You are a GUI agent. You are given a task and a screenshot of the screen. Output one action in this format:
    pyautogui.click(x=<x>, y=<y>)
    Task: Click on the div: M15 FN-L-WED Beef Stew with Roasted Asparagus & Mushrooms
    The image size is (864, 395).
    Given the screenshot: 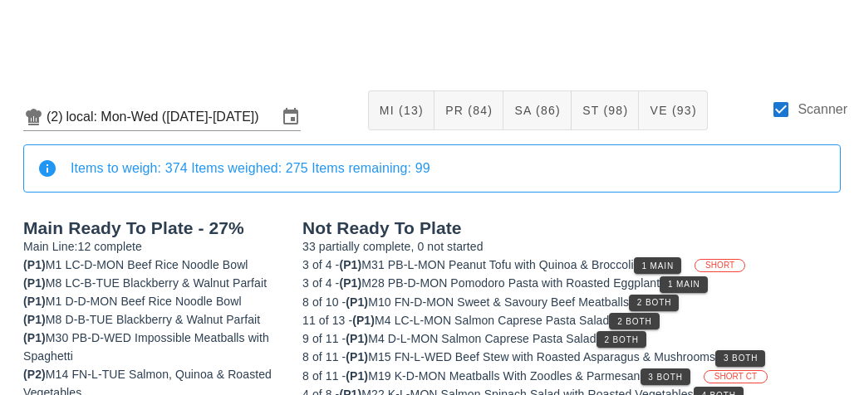 What is the action you would take?
    pyautogui.click(x=572, y=357)
    